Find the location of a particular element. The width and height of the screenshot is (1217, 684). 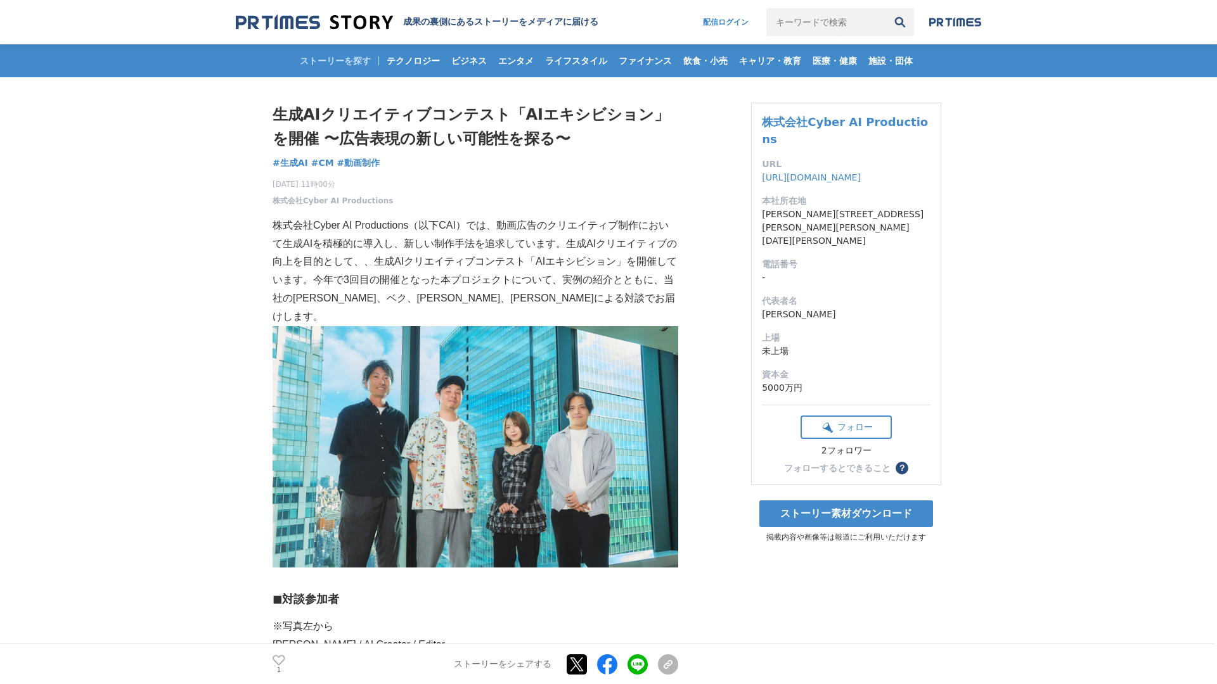

dd: 5000万円 is located at coordinates (846, 388).